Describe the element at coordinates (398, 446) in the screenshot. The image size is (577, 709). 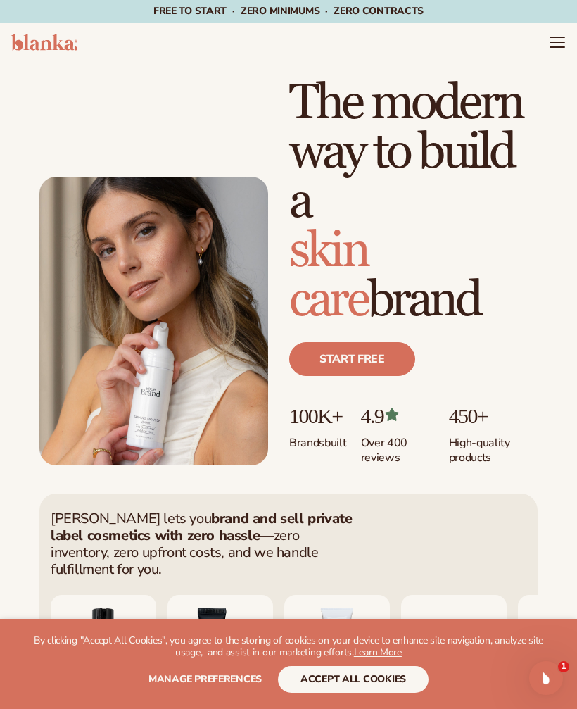
I see `p: Over 400 reviews` at that location.